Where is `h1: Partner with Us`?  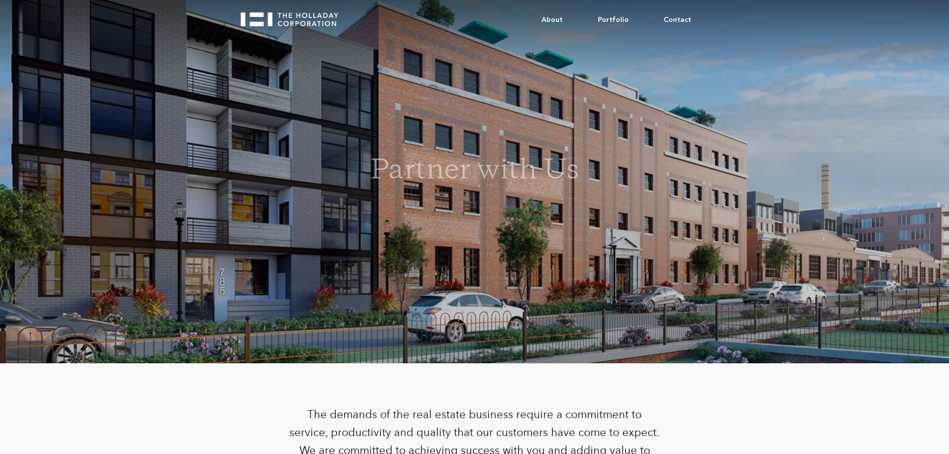 h1: Partner with Us is located at coordinates (475, 172).